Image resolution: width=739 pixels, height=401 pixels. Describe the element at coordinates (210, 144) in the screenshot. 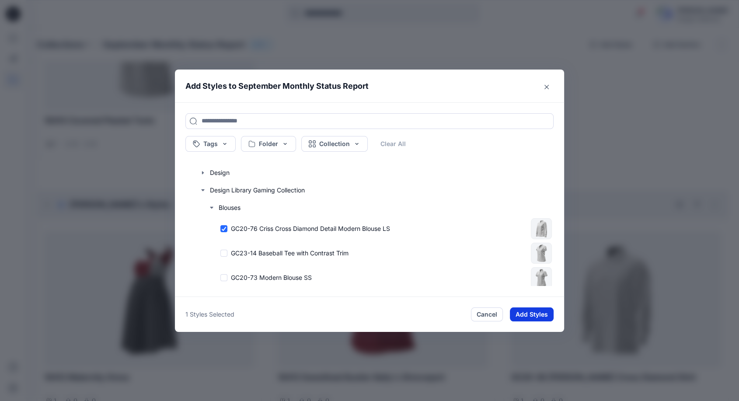

I see `button: Tags` at that location.